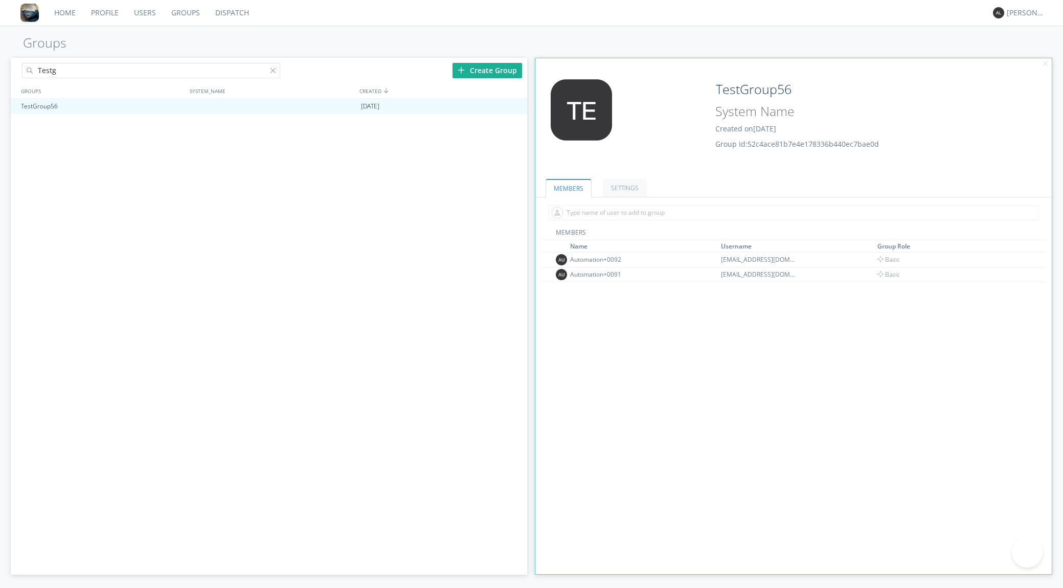 The image size is (1063, 588). What do you see at coordinates (746, 128) in the screenshot?
I see `span: Created on` at bounding box center [746, 128].